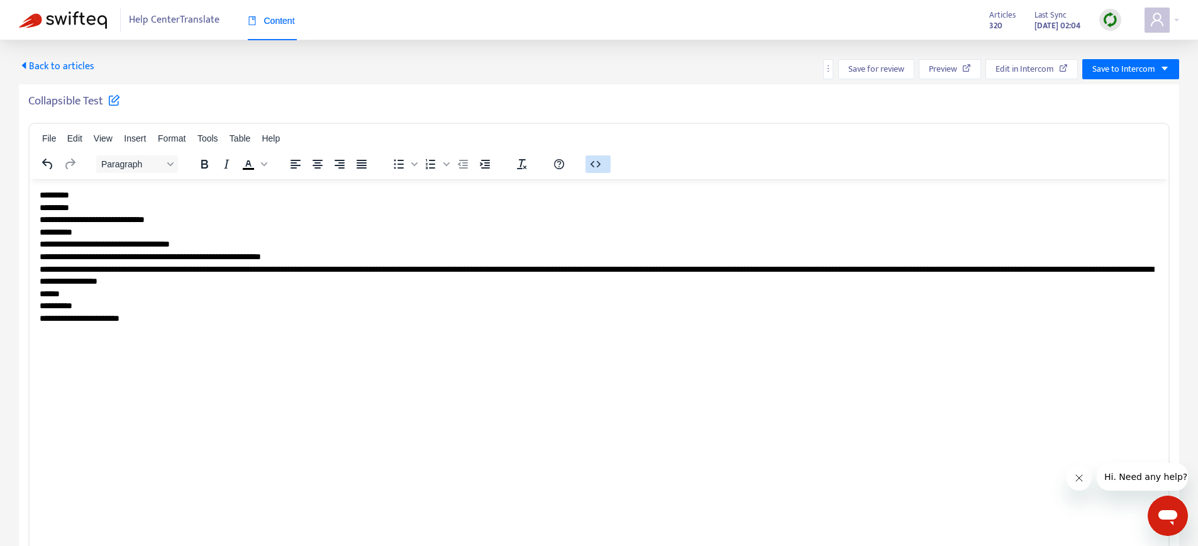 The width and height of the screenshot is (1198, 546). I want to click on span: Save to Intercom, so click(1124, 69).